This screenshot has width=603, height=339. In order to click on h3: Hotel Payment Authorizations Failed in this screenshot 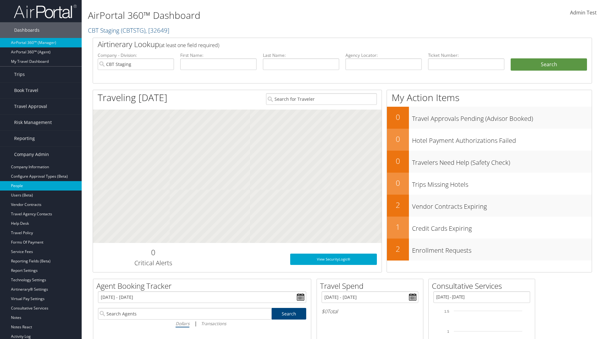, I will do `click(502, 139)`.